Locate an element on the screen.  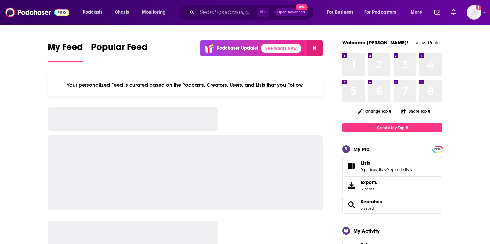
span: PRO is located at coordinates (438, 149).